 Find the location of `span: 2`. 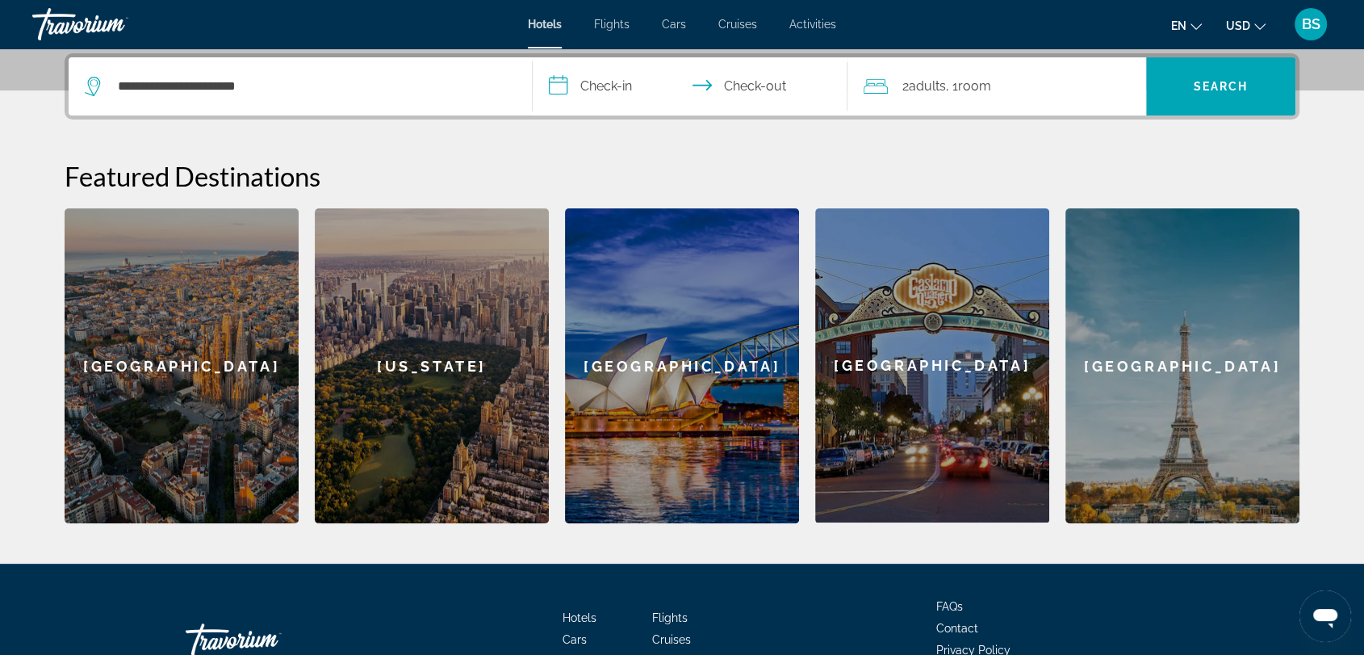

span: 2 is located at coordinates (924, 86).